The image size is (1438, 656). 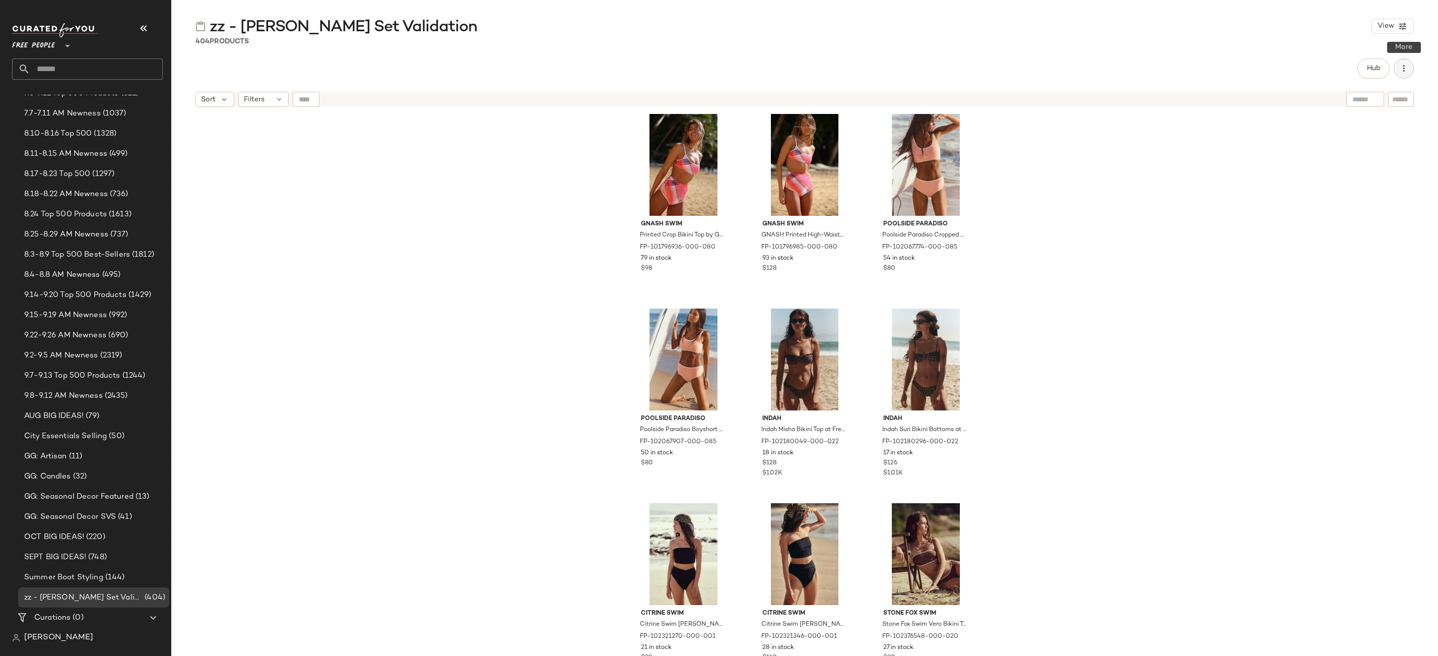 I want to click on span: Curations, so click(x=52, y=617).